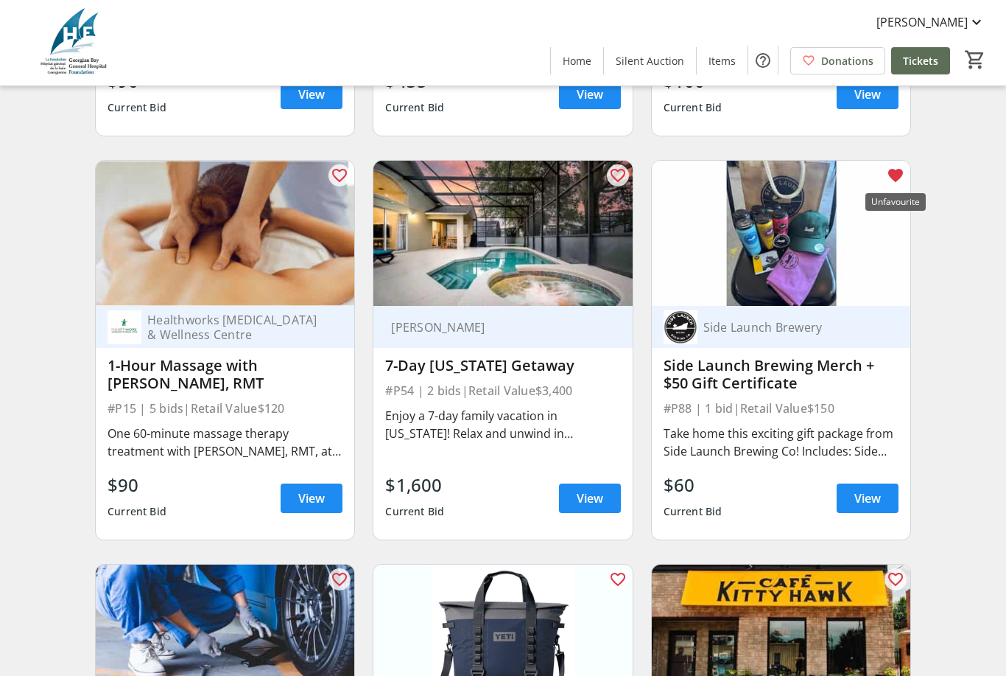 This screenshot has width=1006, height=676. Describe the element at coordinates (781, 234) in the screenshot. I see `img: Side Launch Brewing Merch + $50 Gift Certificate` at that location.